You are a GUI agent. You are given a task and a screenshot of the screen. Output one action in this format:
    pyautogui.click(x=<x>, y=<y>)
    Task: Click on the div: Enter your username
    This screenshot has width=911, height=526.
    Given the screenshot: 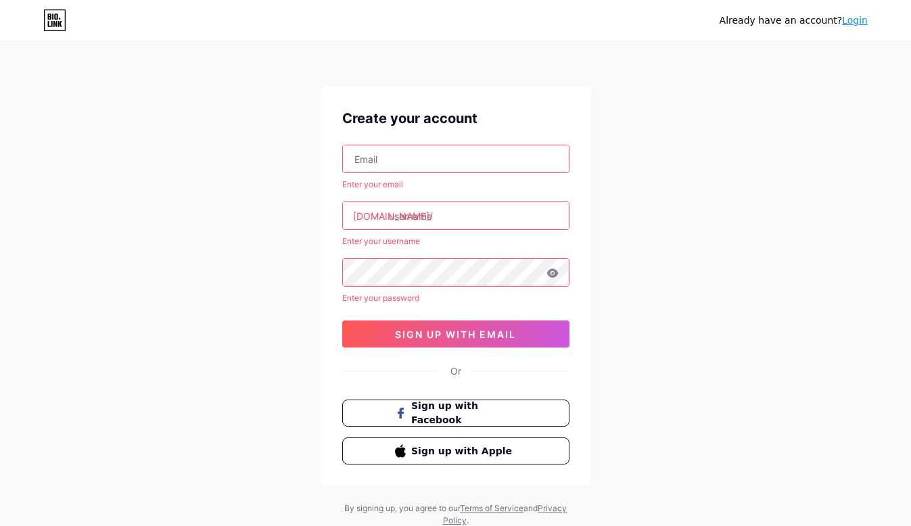 What is the action you would take?
    pyautogui.click(x=456, y=241)
    